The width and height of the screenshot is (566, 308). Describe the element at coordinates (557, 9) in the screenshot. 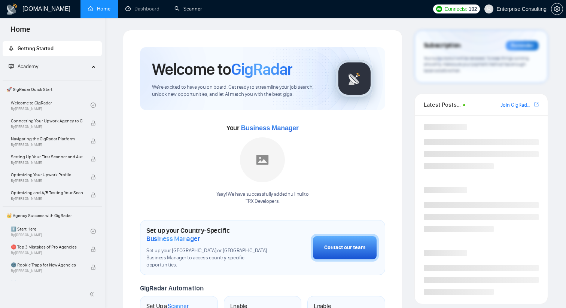

I see `a: setting` at that location.